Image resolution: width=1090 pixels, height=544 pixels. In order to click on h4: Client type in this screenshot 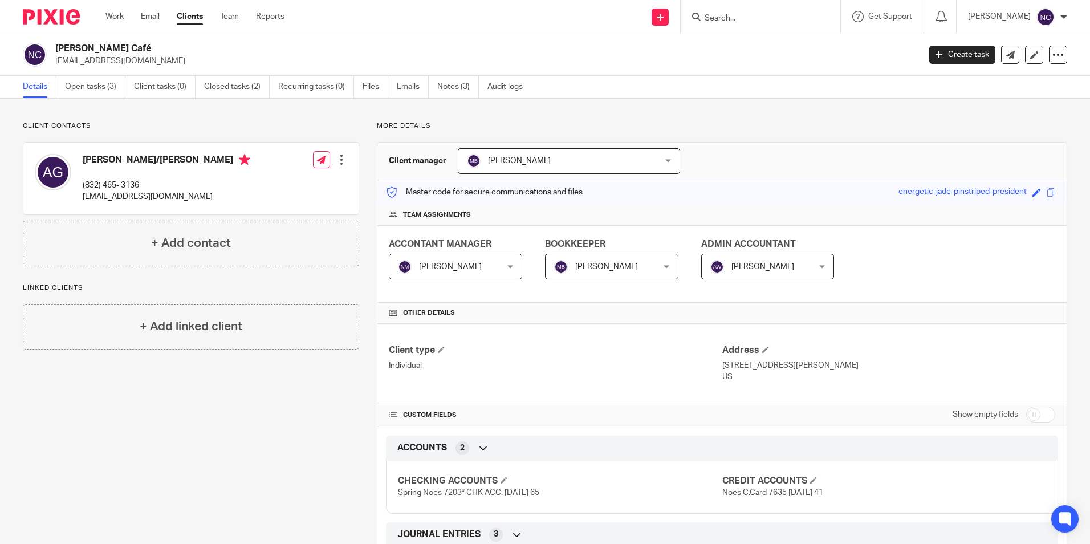, I will do `click(555, 350)`.